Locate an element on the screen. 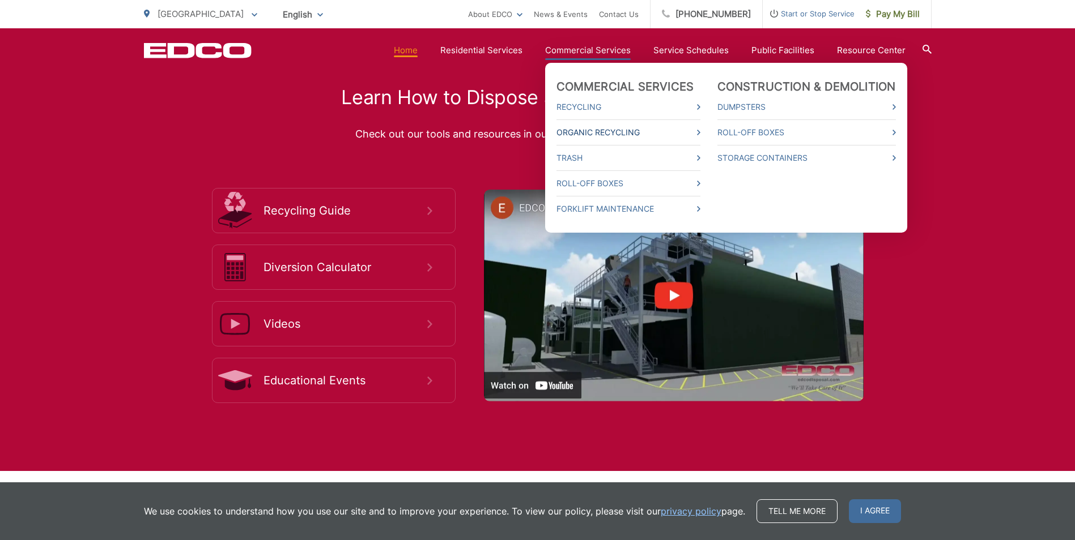 The height and width of the screenshot is (540, 1075). a: About EDCO is located at coordinates (495, 14).